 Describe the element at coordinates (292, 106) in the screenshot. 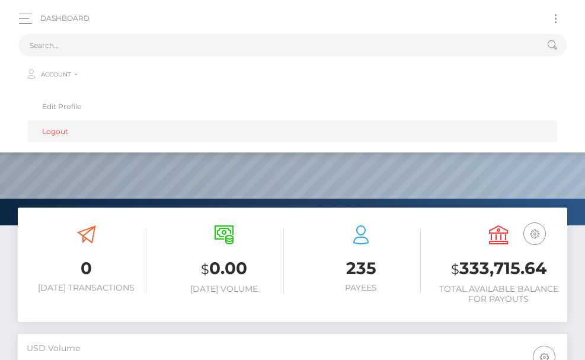

I see `a: Edit Profile` at that location.